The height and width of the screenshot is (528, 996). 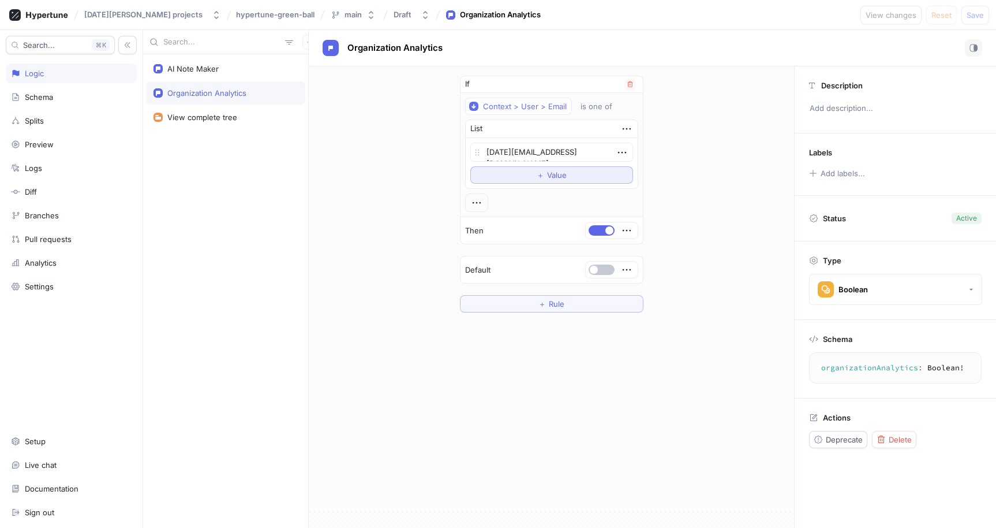 What do you see at coordinates (395, 48) in the screenshot?
I see `span: Organization Analytics` at bounding box center [395, 48].